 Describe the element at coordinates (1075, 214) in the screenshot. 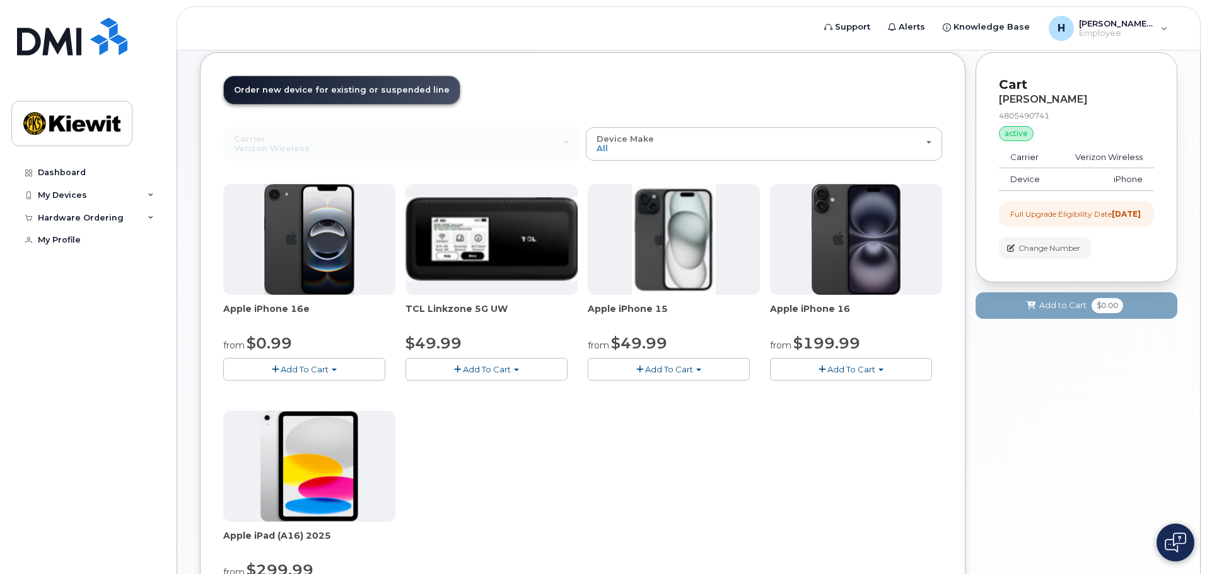

I see `div: Full Upgrade Eligibility Date` at that location.